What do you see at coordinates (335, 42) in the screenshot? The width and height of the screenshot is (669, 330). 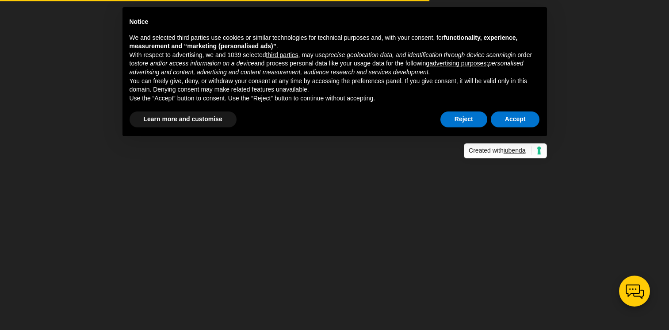 I see `p: We and selected third parties use cookies or similar technologies for technical purposes and, wit...` at bounding box center [335, 42].